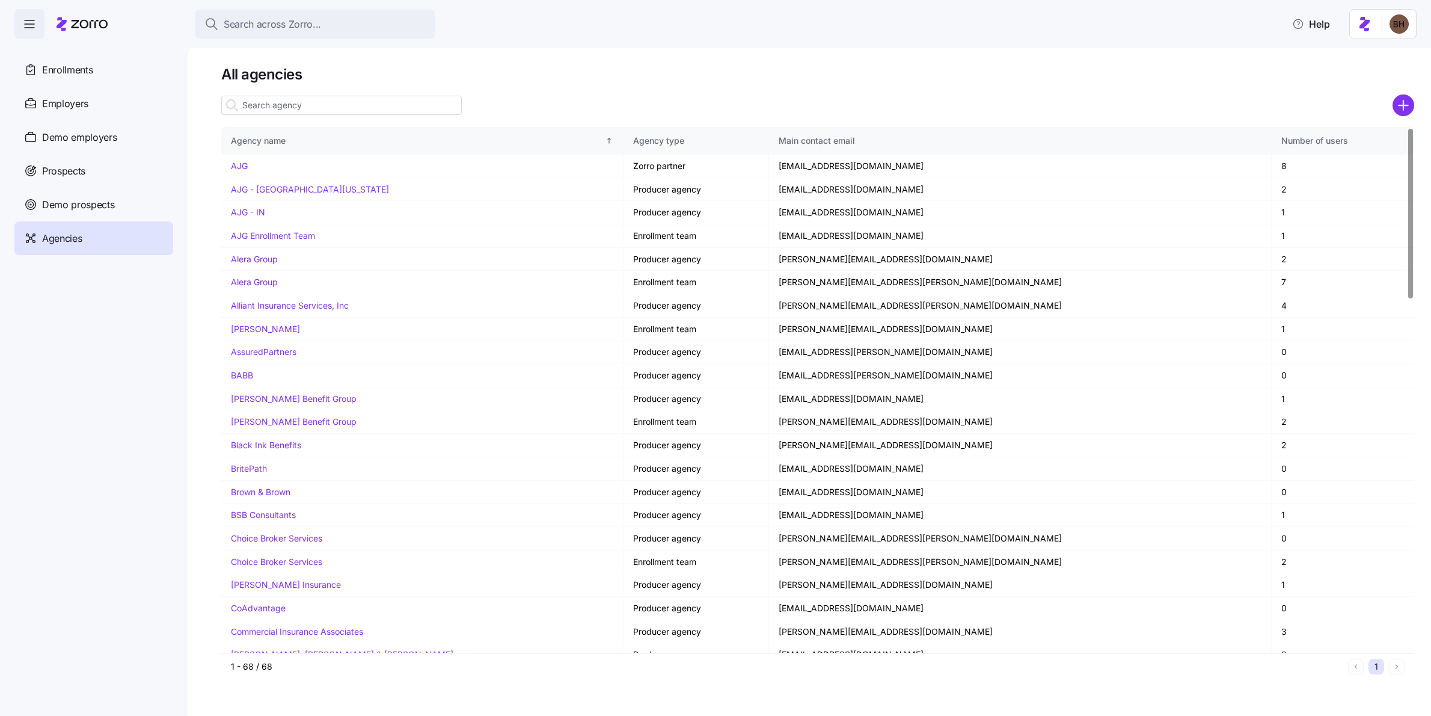  Describe the element at coordinates (297, 631) in the screenshot. I see `a: Commercial Insurance Associates` at that location.